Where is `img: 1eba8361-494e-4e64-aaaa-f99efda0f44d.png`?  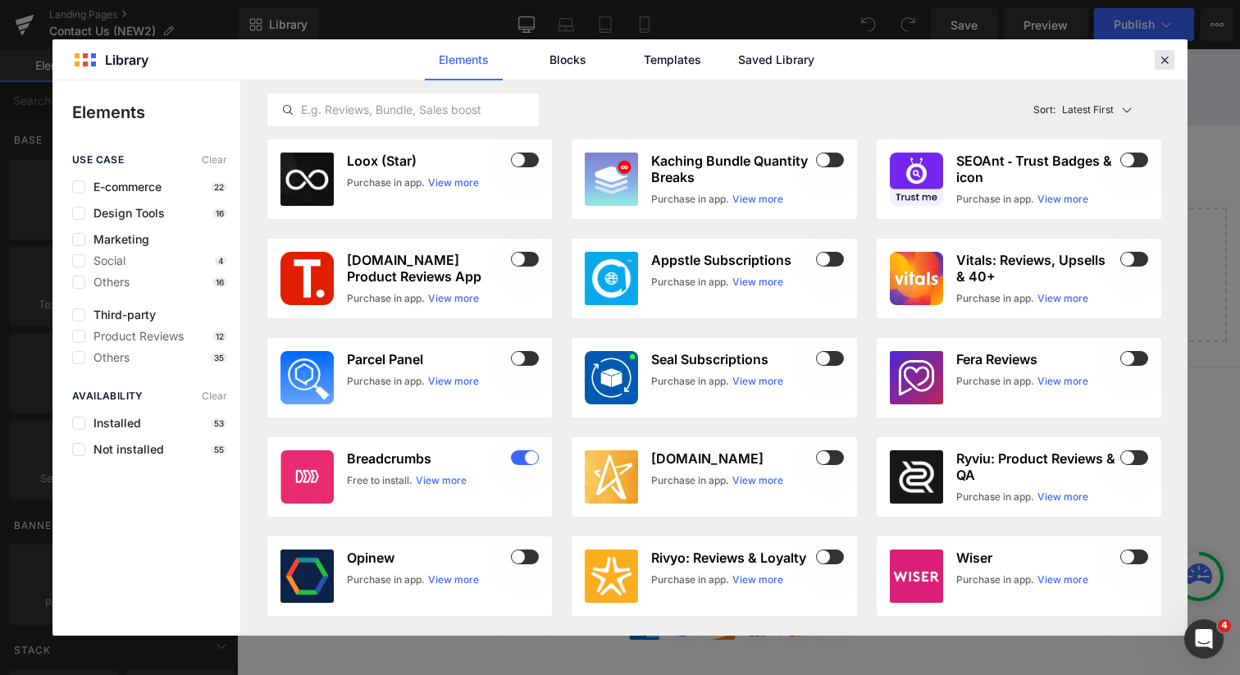
img: 1eba8361-494e-4e64-aaaa-f99efda0f44d.png is located at coordinates (307, 278).